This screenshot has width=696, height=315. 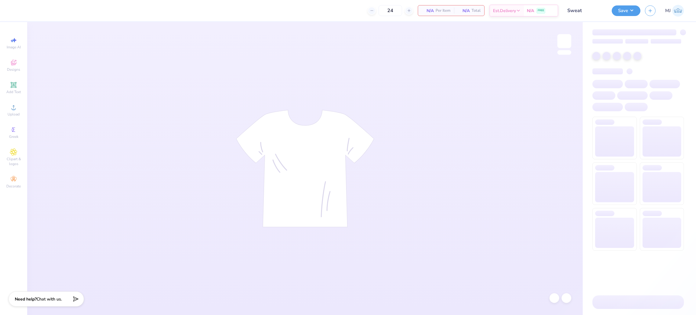 What do you see at coordinates (585, 11) in the screenshot?
I see `input: Untitled Design` at bounding box center [585, 11].